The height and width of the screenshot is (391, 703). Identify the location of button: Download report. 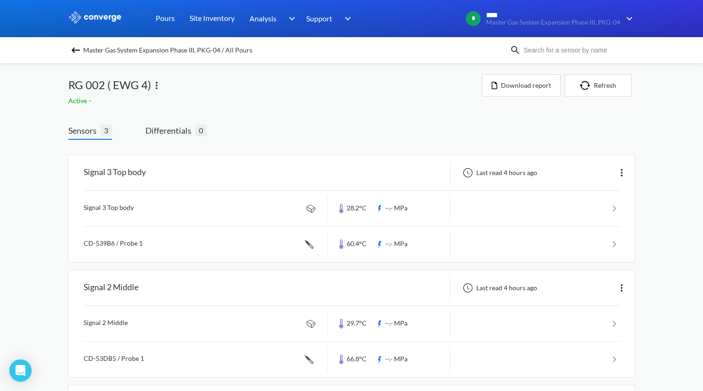
(522, 86).